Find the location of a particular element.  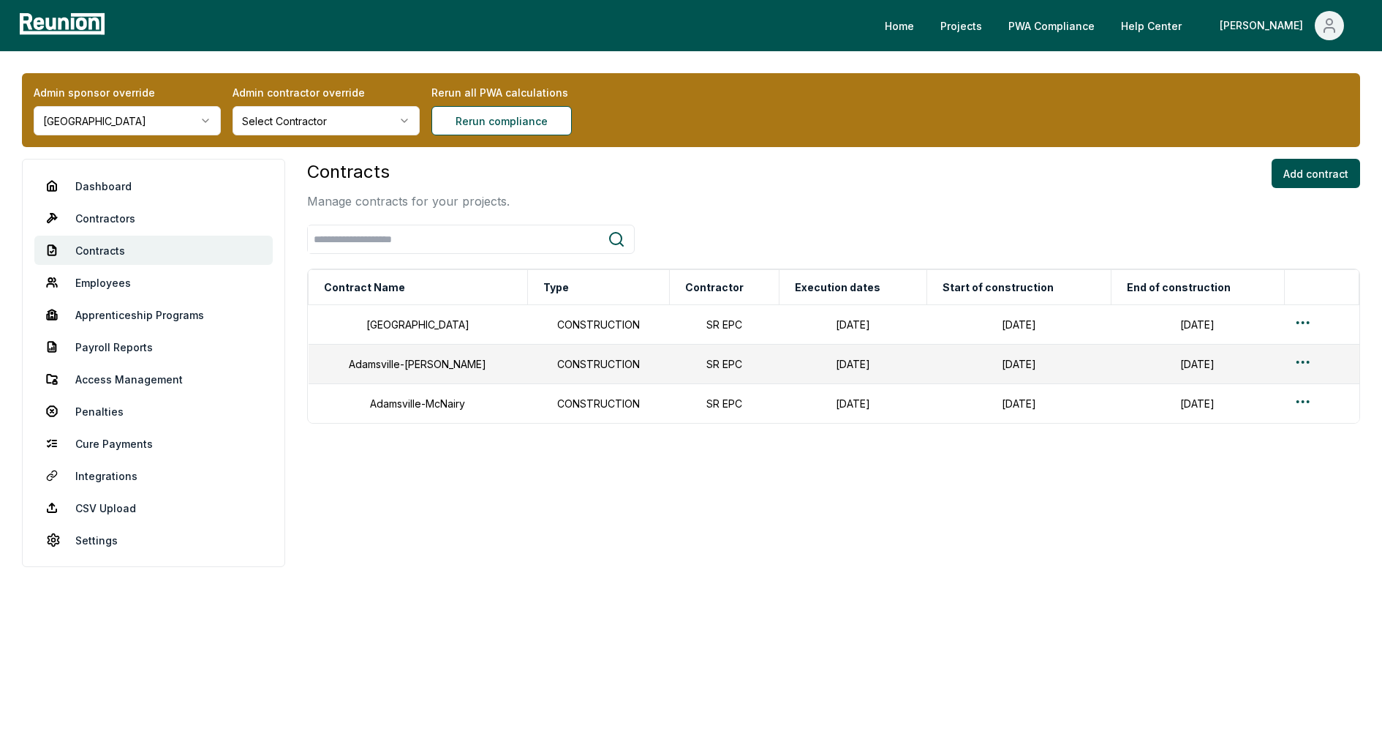

nav: Main is located at coordinates (1121, 26).